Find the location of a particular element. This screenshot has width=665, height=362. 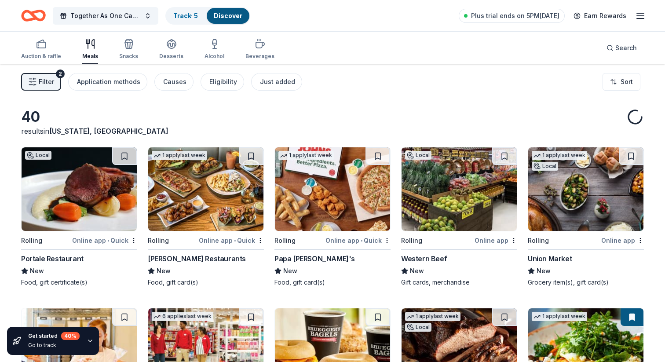

button: Beverages is located at coordinates (260, 50).